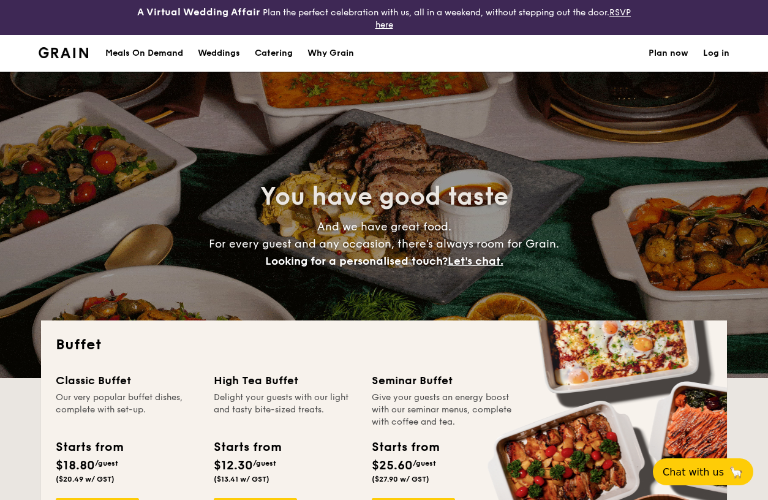  Describe the element at coordinates (443, 410) in the screenshot. I see `div: Give your guests an energy boost with our seminar menus, complete with coffee and tea.` at that location.